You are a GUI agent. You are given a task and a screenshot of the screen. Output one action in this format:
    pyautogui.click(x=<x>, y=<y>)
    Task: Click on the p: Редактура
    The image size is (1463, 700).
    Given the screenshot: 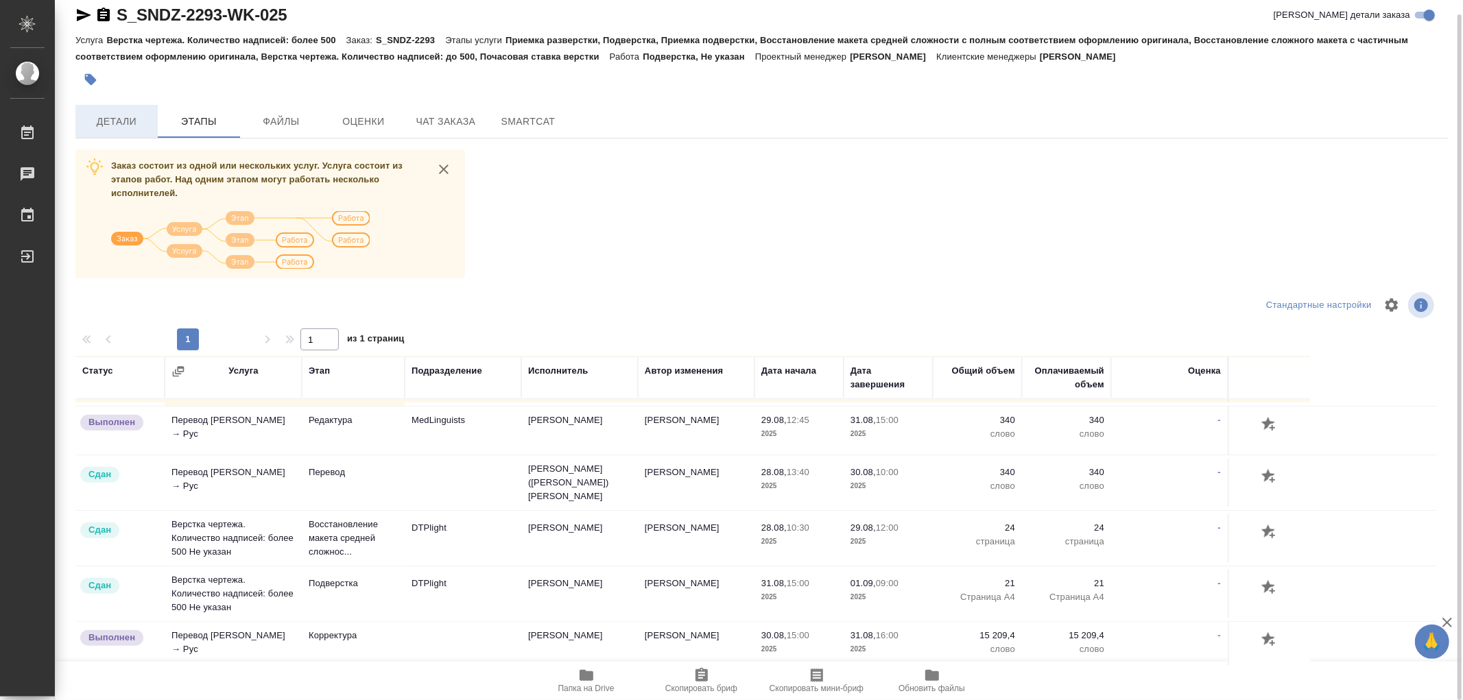 What is the action you would take?
    pyautogui.click(x=353, y=420)
    